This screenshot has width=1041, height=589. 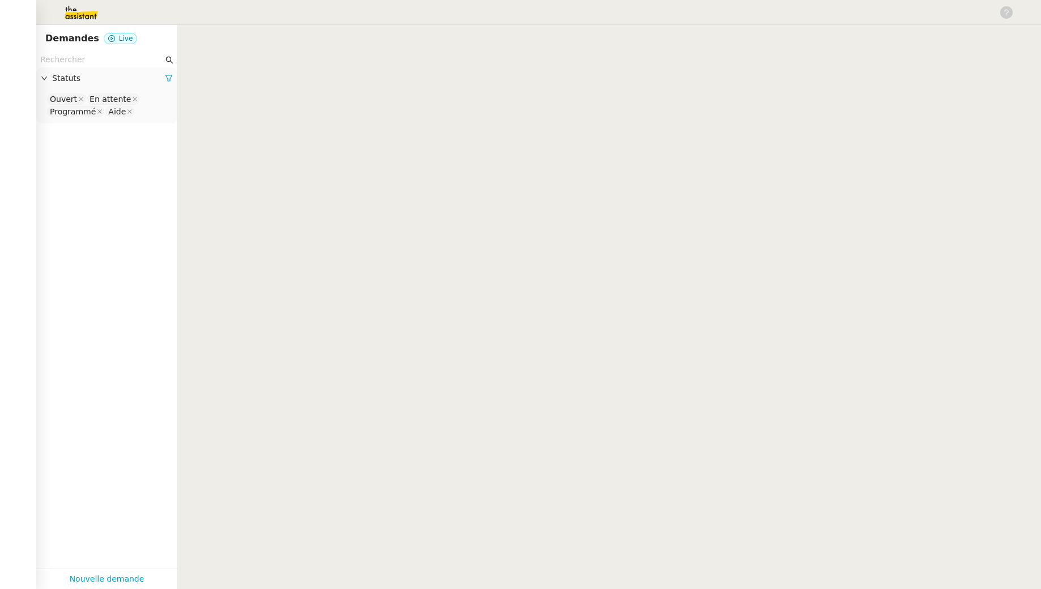 What do you see at coordinates (117, 112) in the screenshot?
I see `div: Aide` at bounding box center [117, 112].